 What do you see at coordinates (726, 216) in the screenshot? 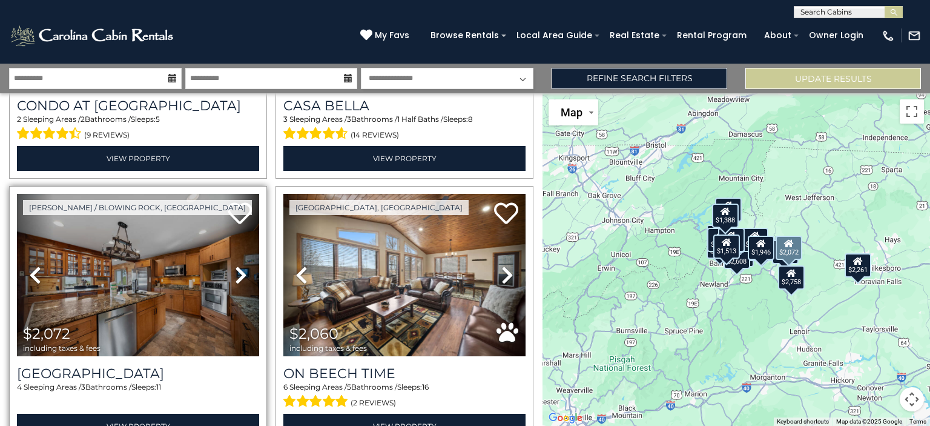
I see `div: $1,388` at bounding box center [726, 216].